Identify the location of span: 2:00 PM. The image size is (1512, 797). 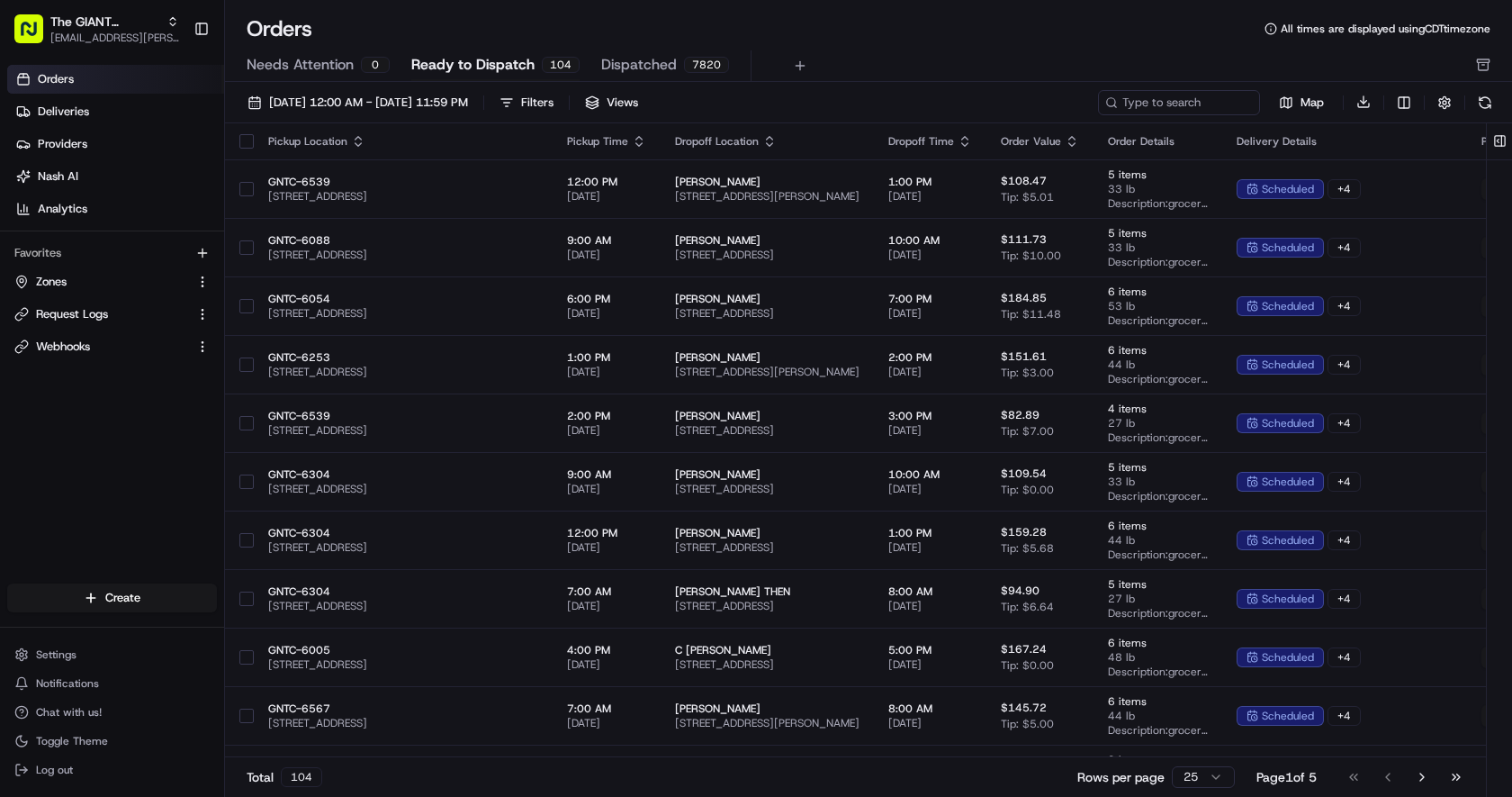
(930, 357).